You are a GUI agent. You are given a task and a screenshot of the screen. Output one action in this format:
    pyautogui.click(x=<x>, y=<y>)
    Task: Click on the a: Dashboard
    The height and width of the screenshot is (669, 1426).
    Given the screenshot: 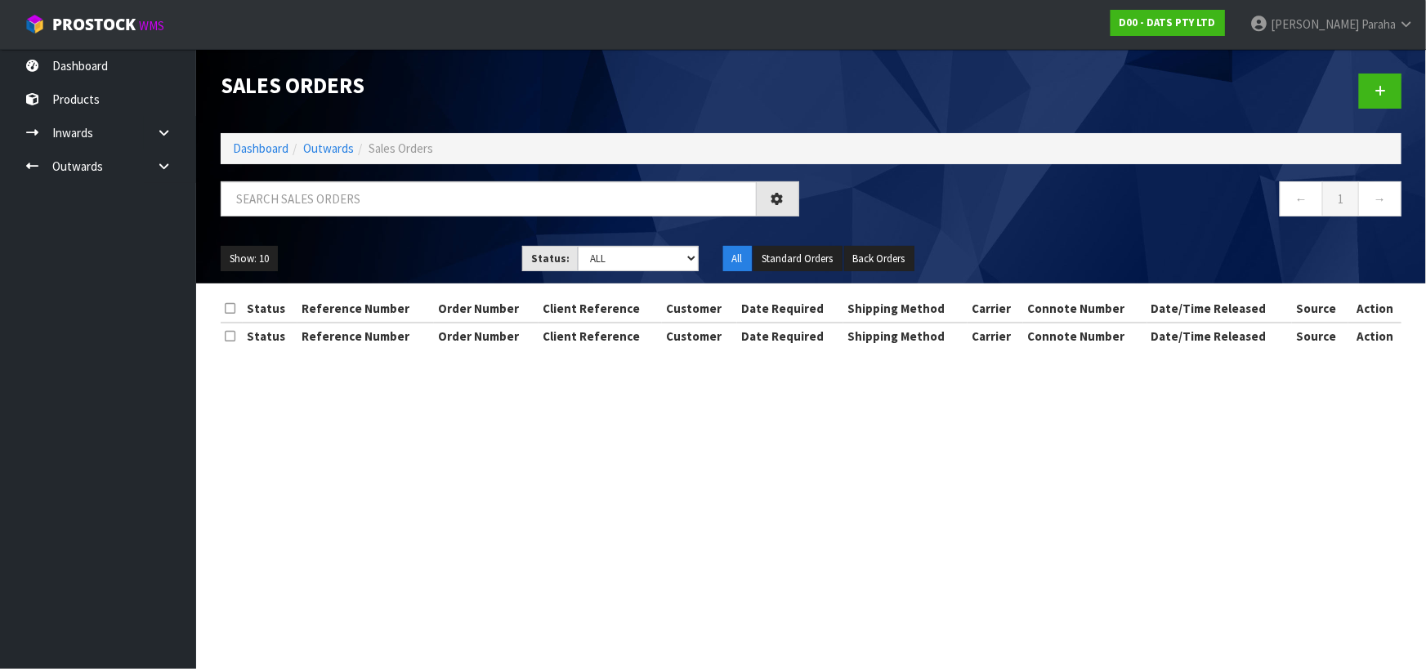 What is the action you would take?
    pyautogui.click(x=261, y=148)
    